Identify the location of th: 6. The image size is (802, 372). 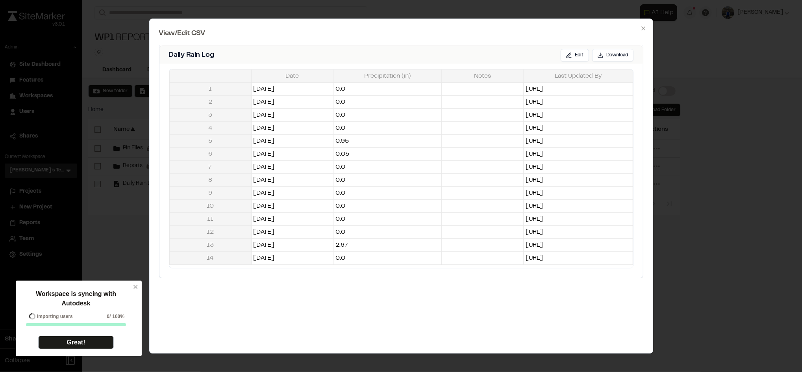
(210, 154).